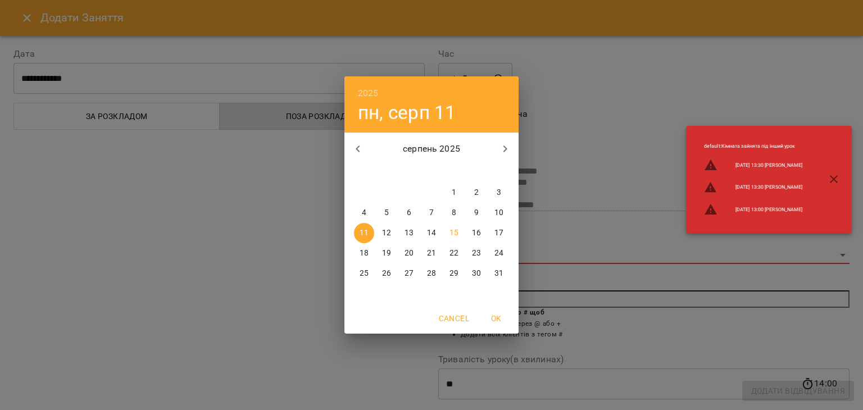 This screenshot has height=410, width=863. I want to click on button: 15, so click(454, 233).